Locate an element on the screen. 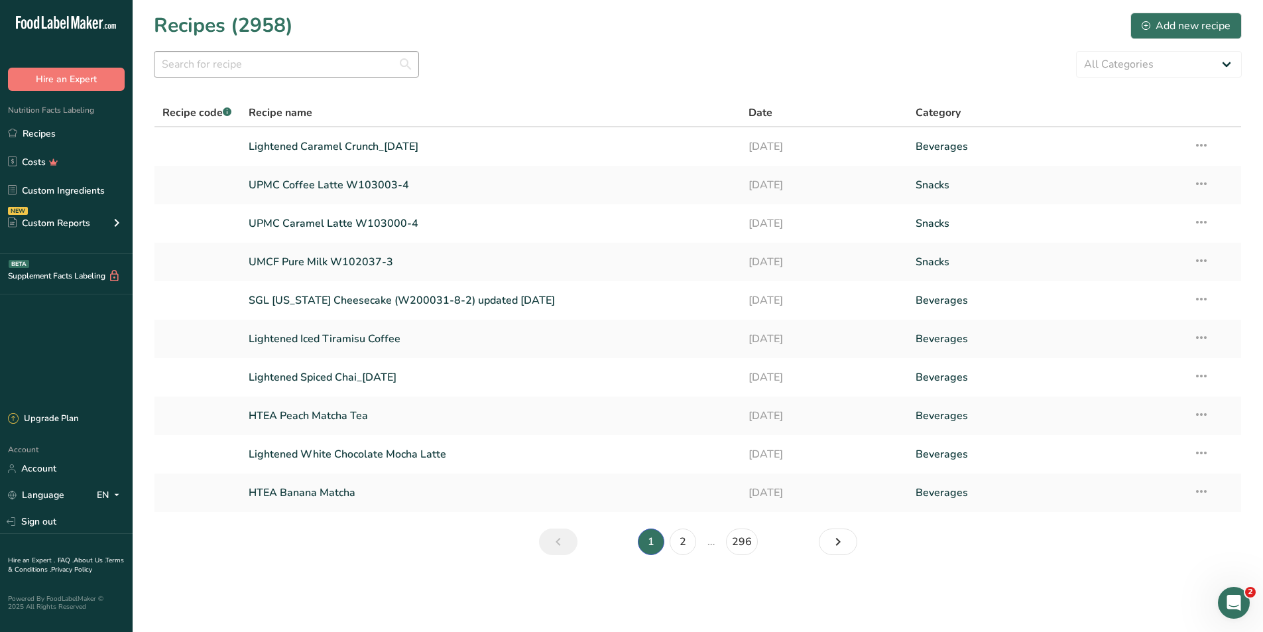 This screenshot has width=1263, height=632. div: Upgrade Plan is located at coordinates (43, 419).